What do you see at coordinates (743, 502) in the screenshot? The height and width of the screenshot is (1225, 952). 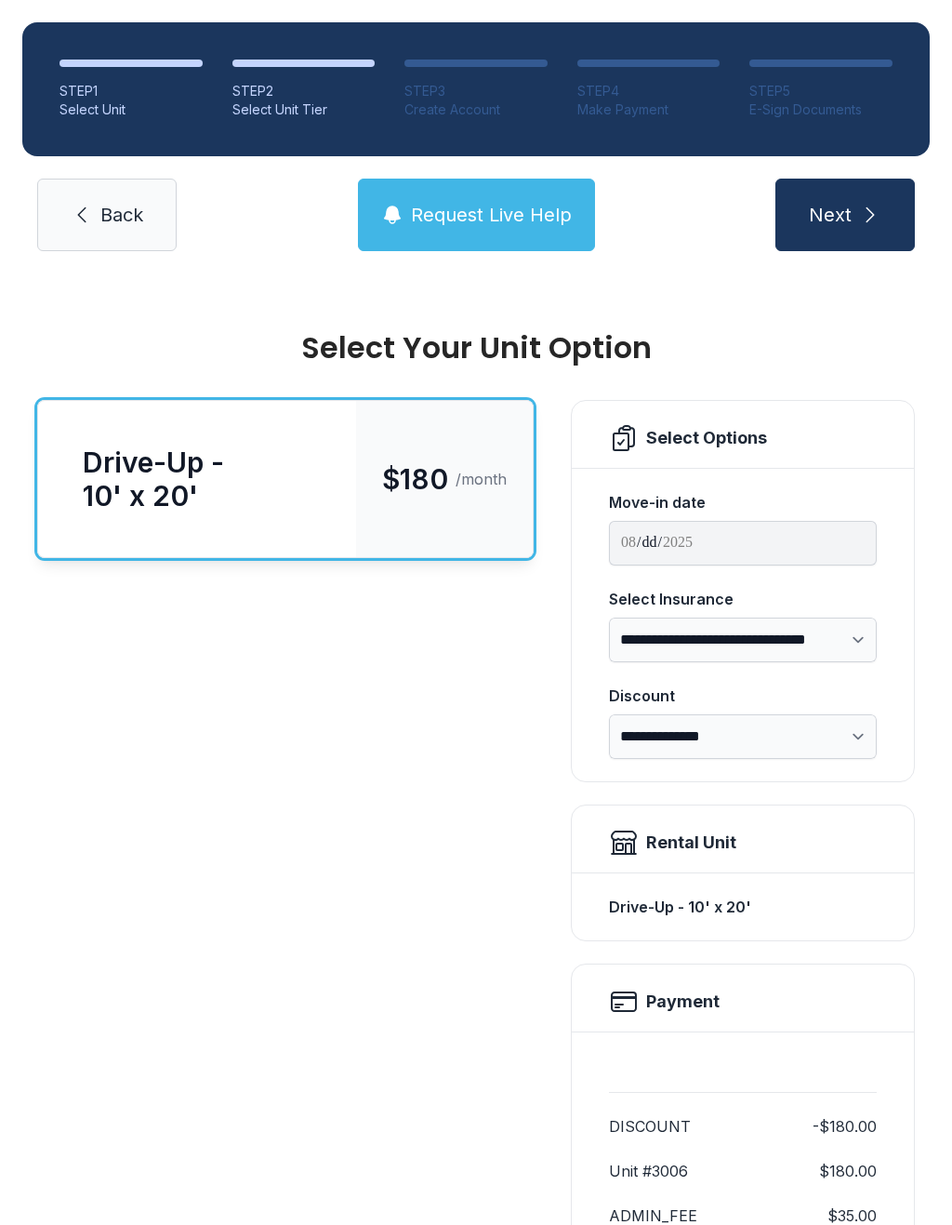 I see `div: Move-in date` at bounding box center [743, 502].